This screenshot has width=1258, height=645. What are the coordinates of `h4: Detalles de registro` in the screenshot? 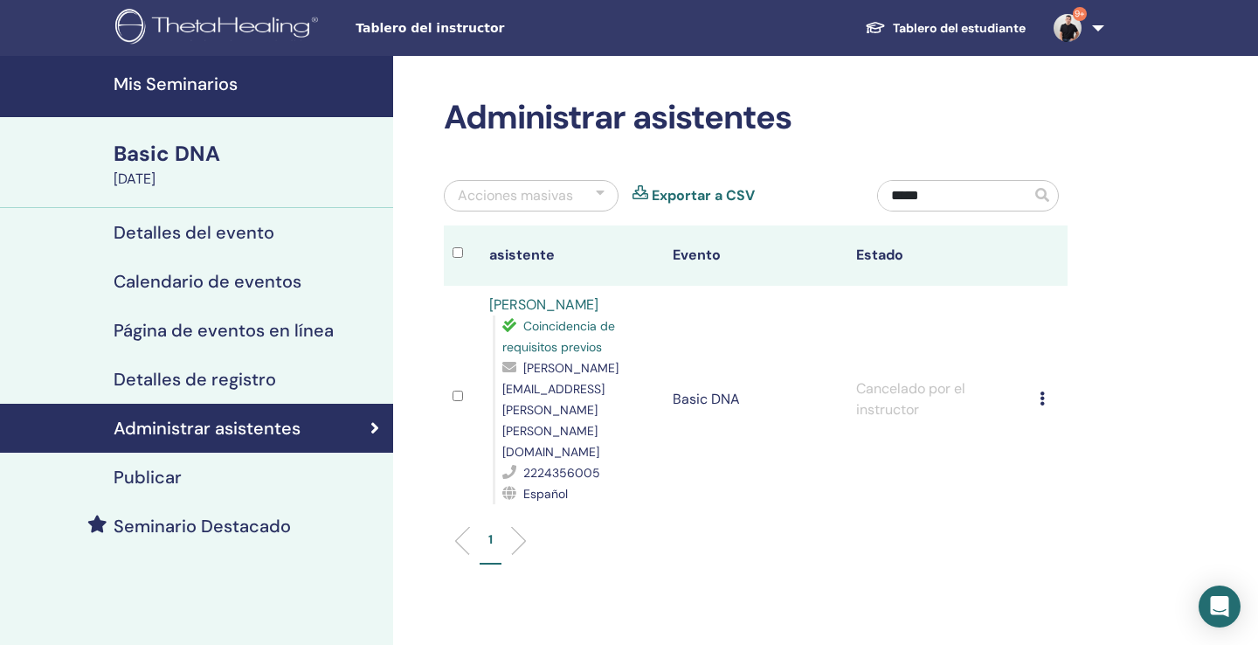 It's located at (195, 379).